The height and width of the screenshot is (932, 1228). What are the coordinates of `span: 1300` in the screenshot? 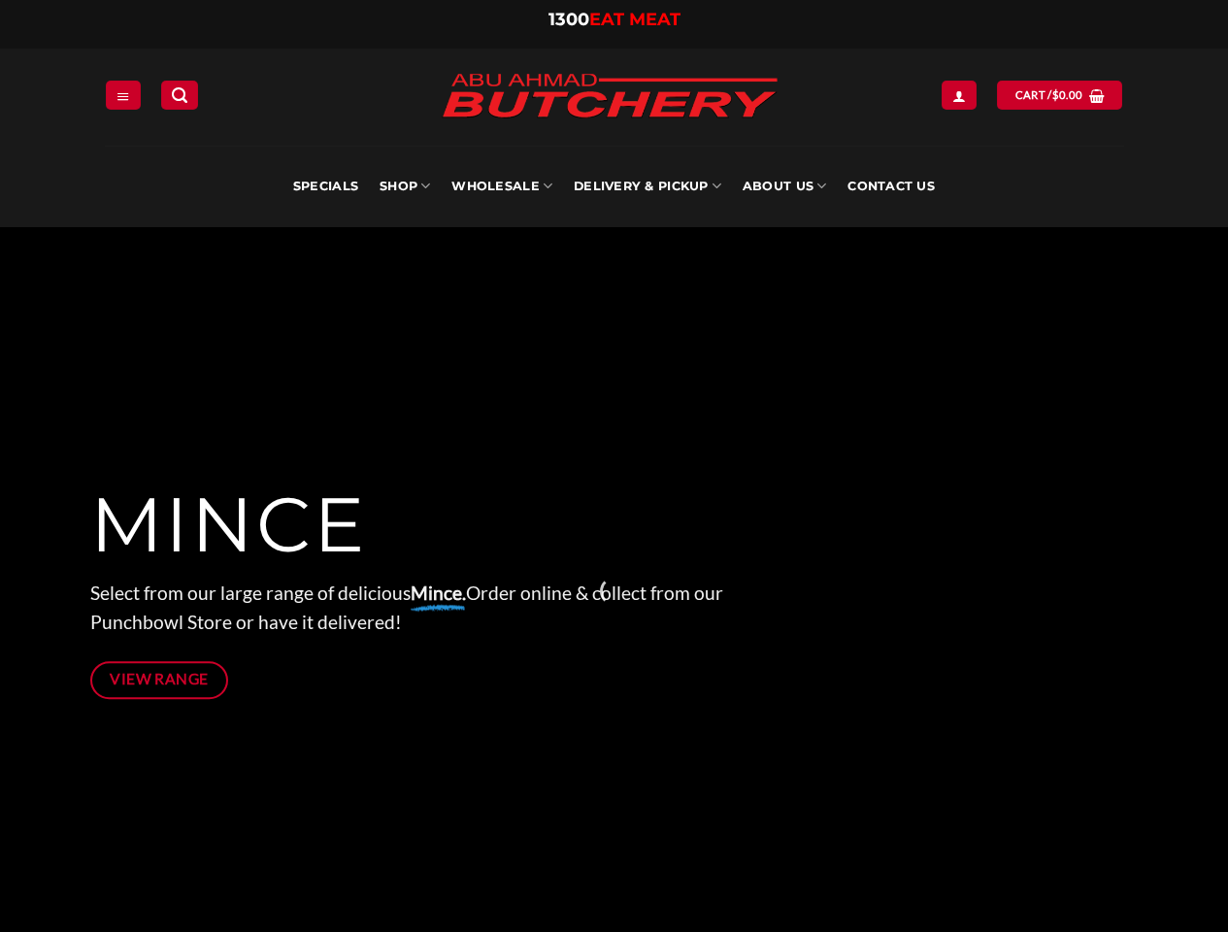 It's located at (569, 19).